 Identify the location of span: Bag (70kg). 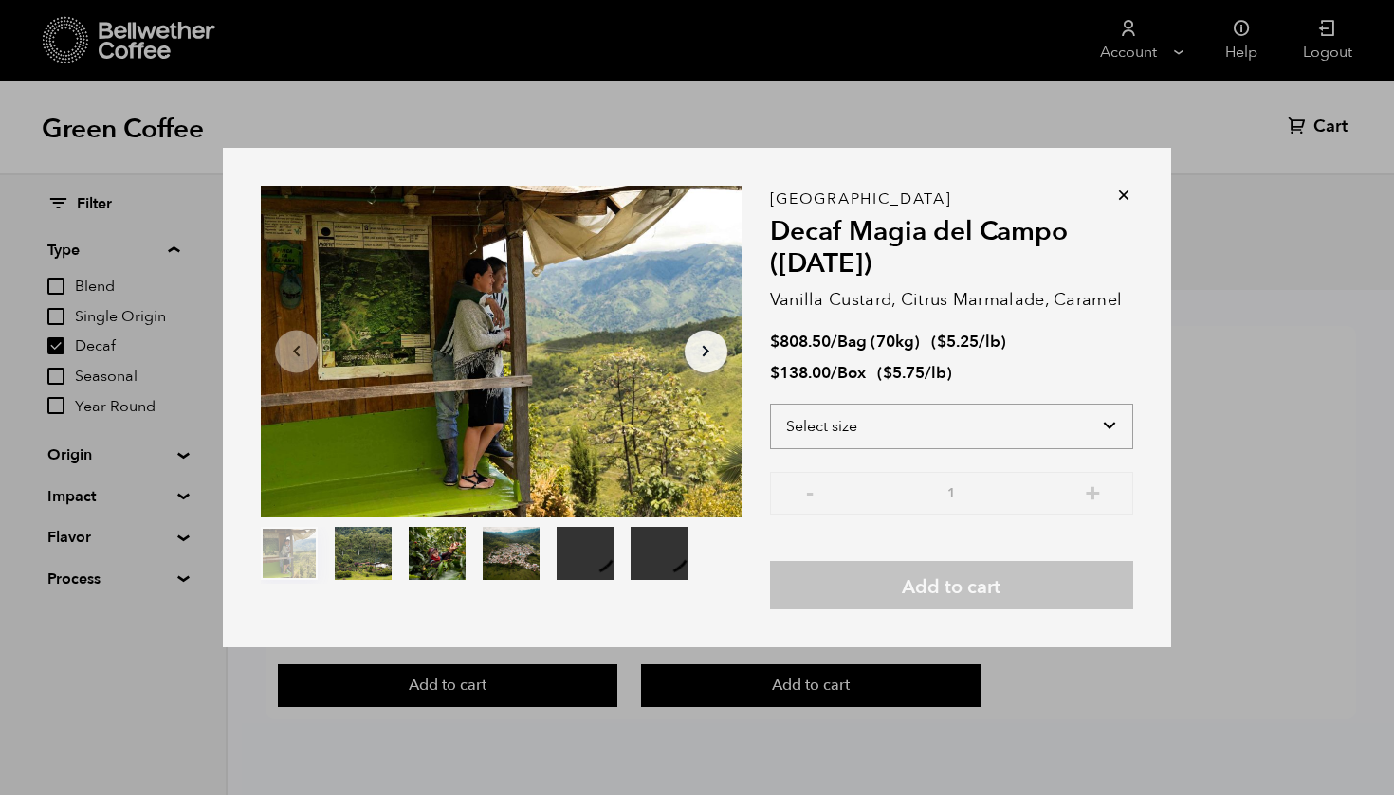
(878, 341).